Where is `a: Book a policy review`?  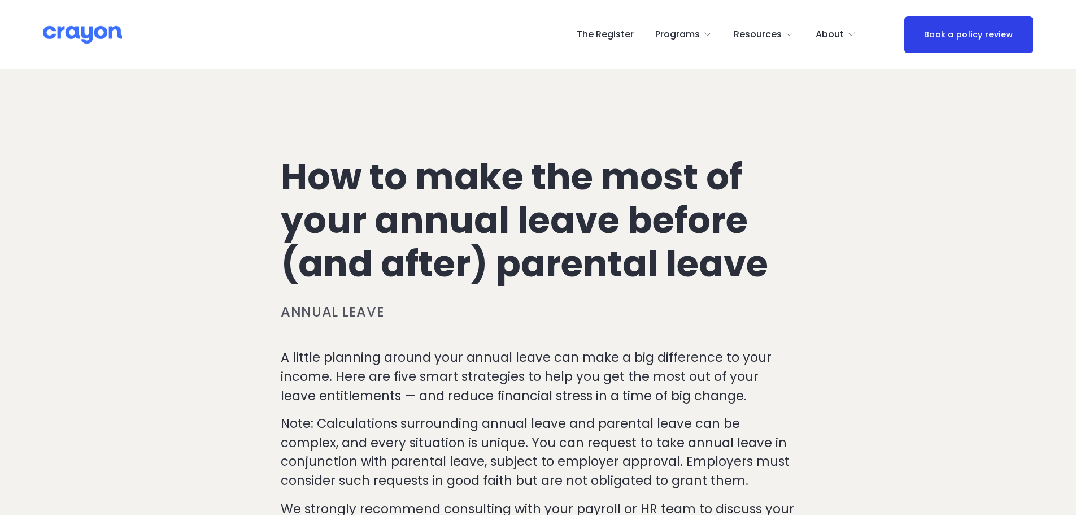
a: Book a policy review is located at coordinates (969, 34).